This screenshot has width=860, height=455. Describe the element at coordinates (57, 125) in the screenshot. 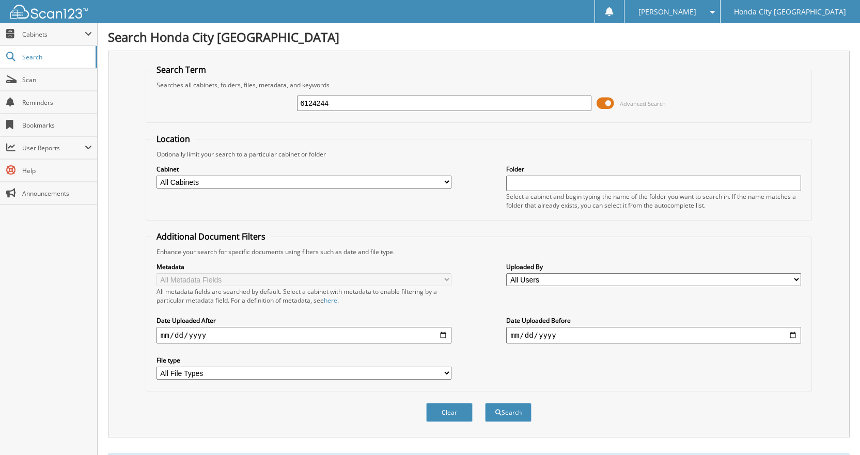

I see `span: Bookmarks` at that location.